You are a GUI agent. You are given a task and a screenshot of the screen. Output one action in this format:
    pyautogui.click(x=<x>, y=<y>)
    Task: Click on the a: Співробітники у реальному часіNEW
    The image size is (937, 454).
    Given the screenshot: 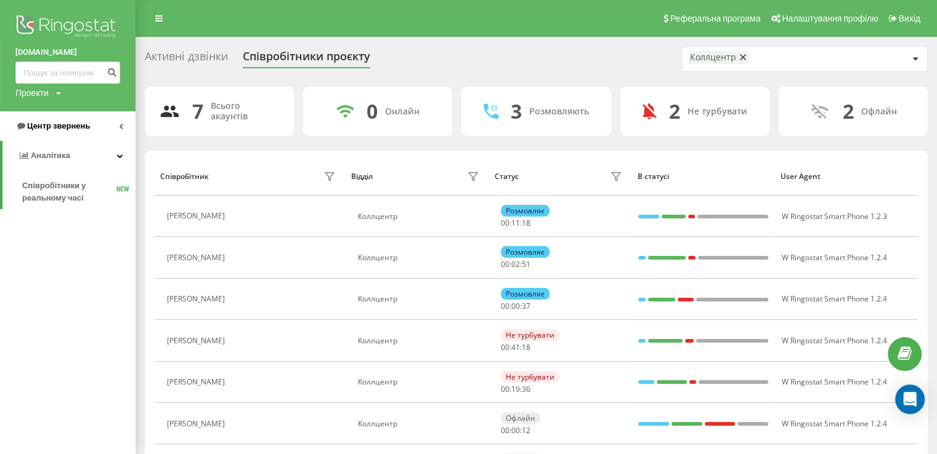 What is the action you would take?
    pyautogui.click(x=79, y=192)
    